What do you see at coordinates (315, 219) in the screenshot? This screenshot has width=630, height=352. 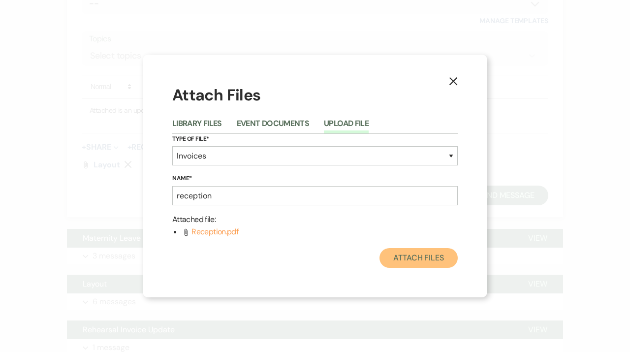 I see `p: Attached file :` at bounding box center [315, 219].